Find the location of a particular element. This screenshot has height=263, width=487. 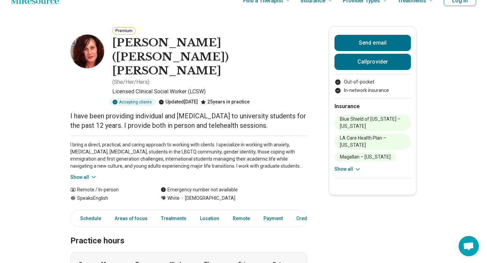

p: Licensed Clinical Social Worker (LCSW) is located at coordinates (210, 92).